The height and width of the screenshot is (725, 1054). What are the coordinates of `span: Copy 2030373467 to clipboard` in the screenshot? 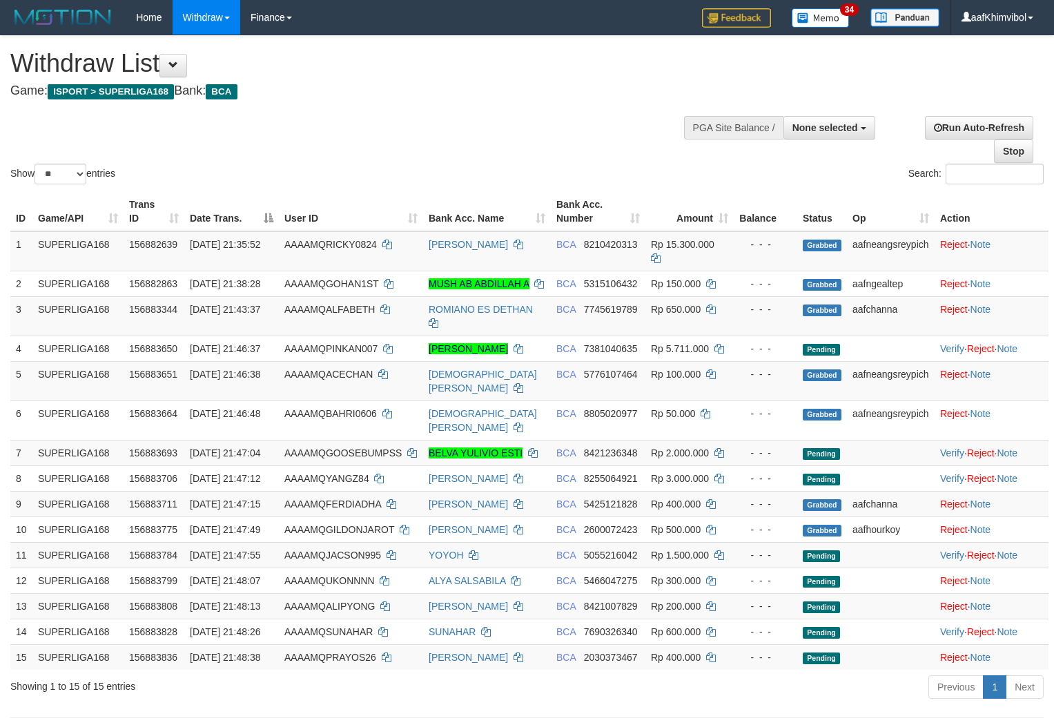 It's located at (611, 657).